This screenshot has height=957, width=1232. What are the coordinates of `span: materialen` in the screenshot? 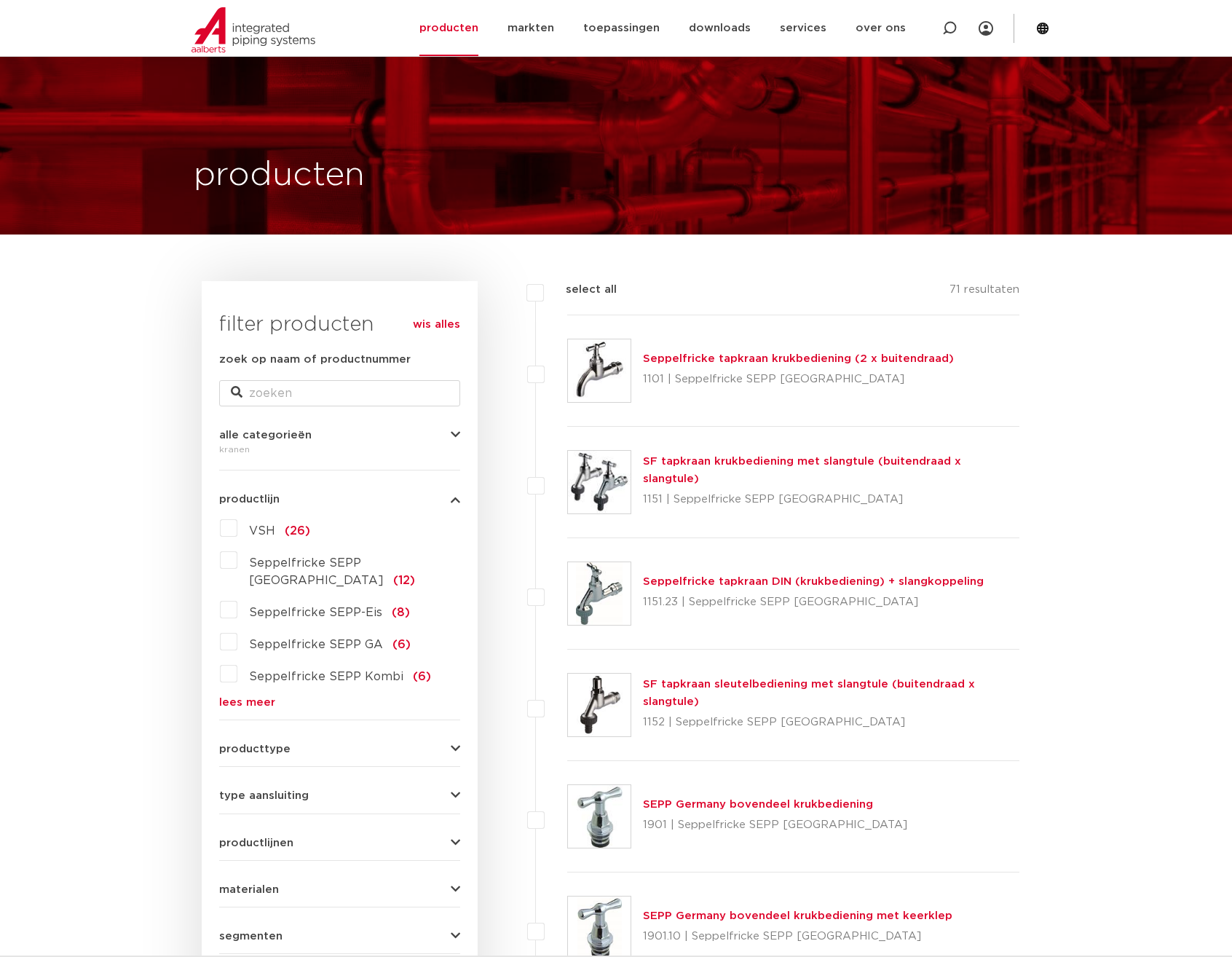 It's located at (249, 889).